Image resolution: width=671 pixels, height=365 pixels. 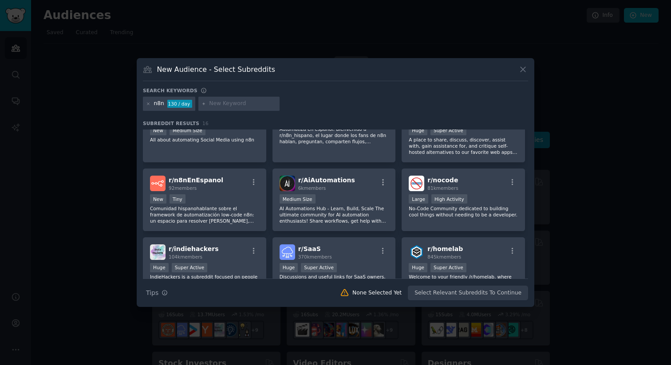 What do you see at coordinates (171, 123) in the screenshot?
I see `span: Subreddit Results` at bounding box center [171, 123].